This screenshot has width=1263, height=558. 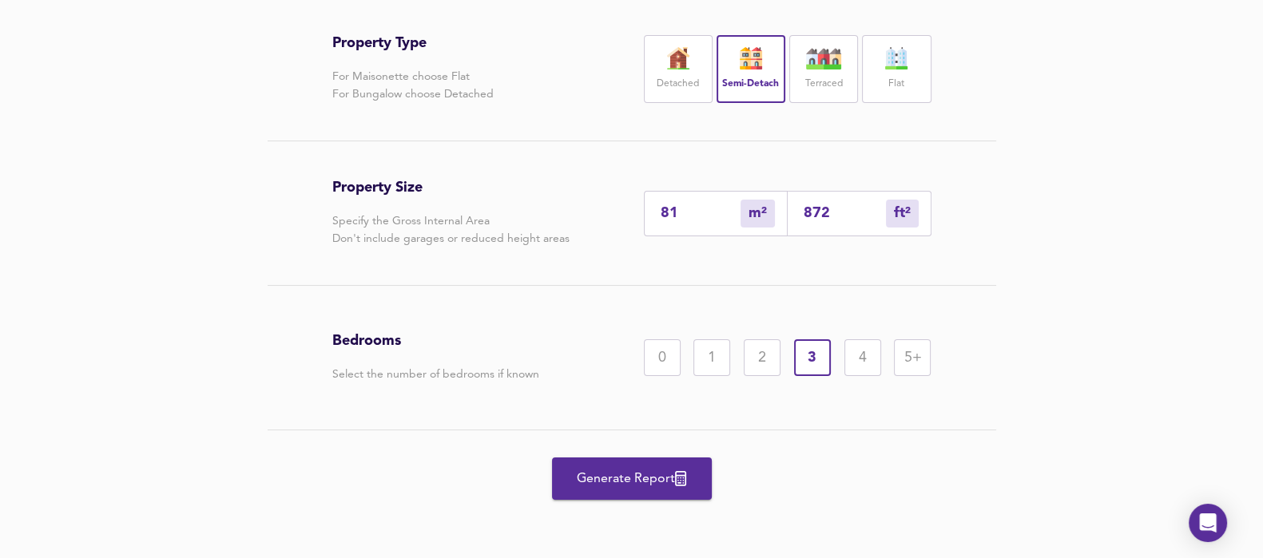 What do you see at coordinates (912, 358) in the screenshot?
I see `div: 5+` at bounding box center [912, 358].